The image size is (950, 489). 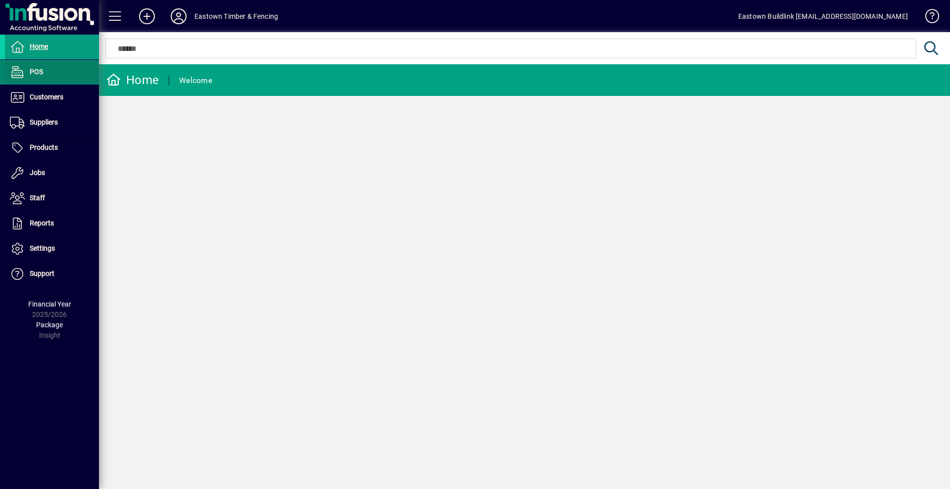 What do you see at coordinates (49, 325) in the screenshot?
I see `span: Package` at bounding box center [49, 325].